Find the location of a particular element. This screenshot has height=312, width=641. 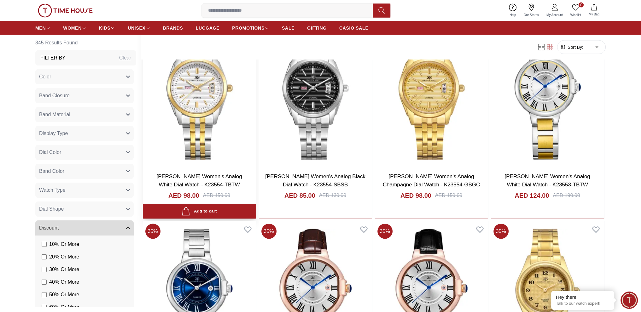

button: Band Closure is located at coordinates (84, 96).